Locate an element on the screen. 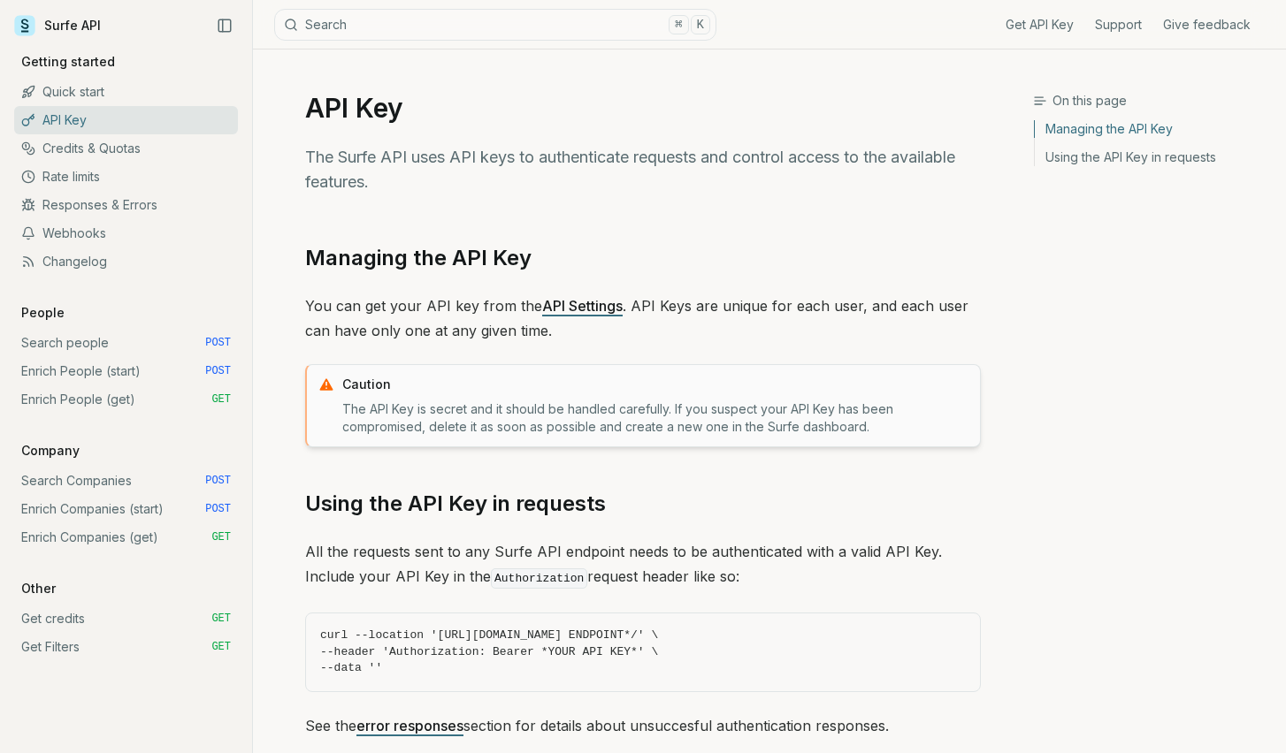 The height and width of the screenshot is (753, 1286). p: Company is located at coordinates (50, 451).